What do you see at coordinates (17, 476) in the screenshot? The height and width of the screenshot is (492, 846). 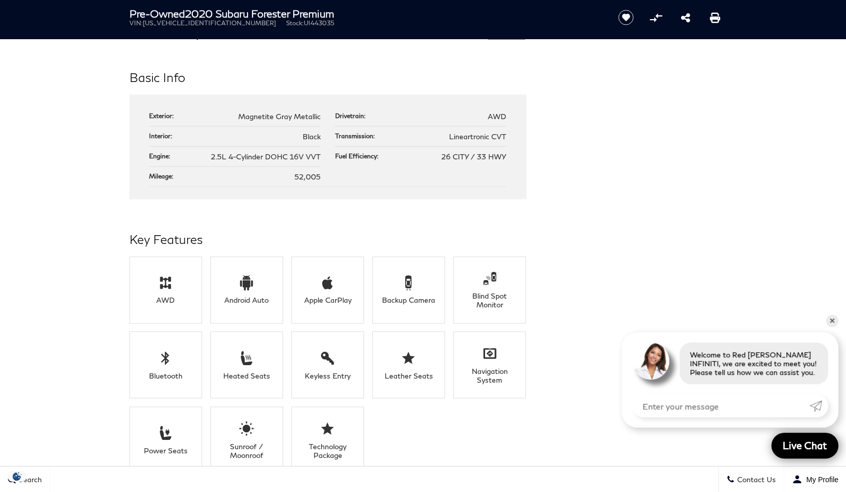 I see `section: Click to Open Cookie Consent Modal` at bounding box center [17, 476].